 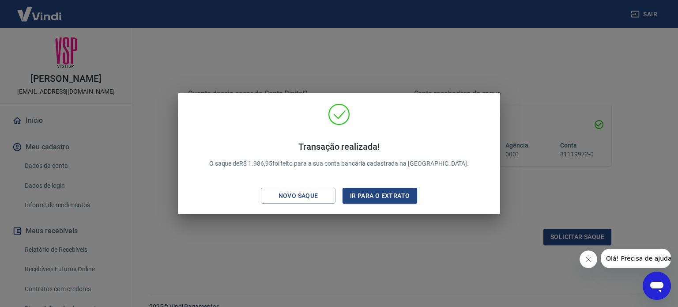 What do you see at coordinates (339, 147) in the screenshot?
I see `h4: Transação realizada!` at bounding box center [339, 147].